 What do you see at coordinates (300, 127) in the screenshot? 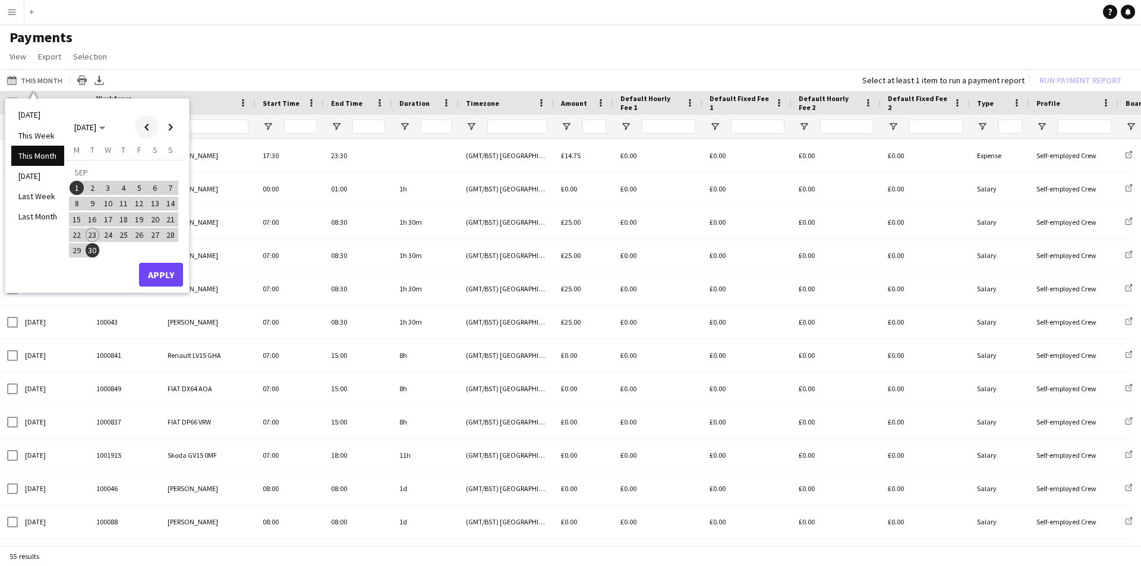
I see `input: Start Time Filter Input` at bounding box center [300, 127].